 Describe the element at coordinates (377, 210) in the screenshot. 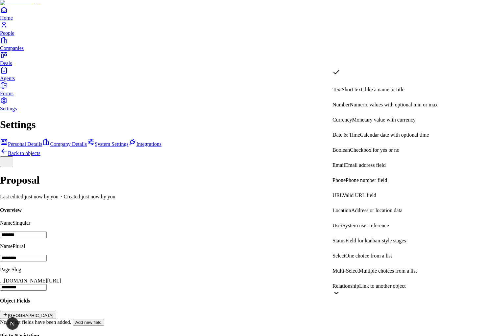

I see `span: Address or location data` at that location.